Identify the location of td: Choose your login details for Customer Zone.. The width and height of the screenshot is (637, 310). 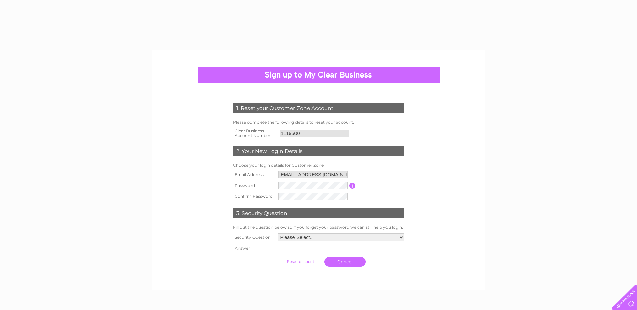
(319, 166).